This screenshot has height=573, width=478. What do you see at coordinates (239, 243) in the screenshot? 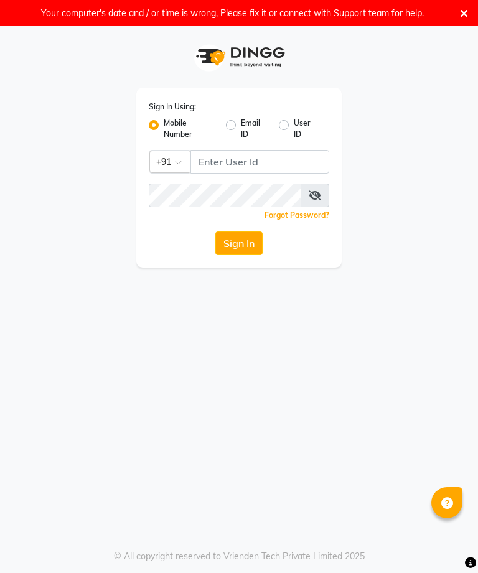
I see `button: Sign In` at bounding box center [239, 243].